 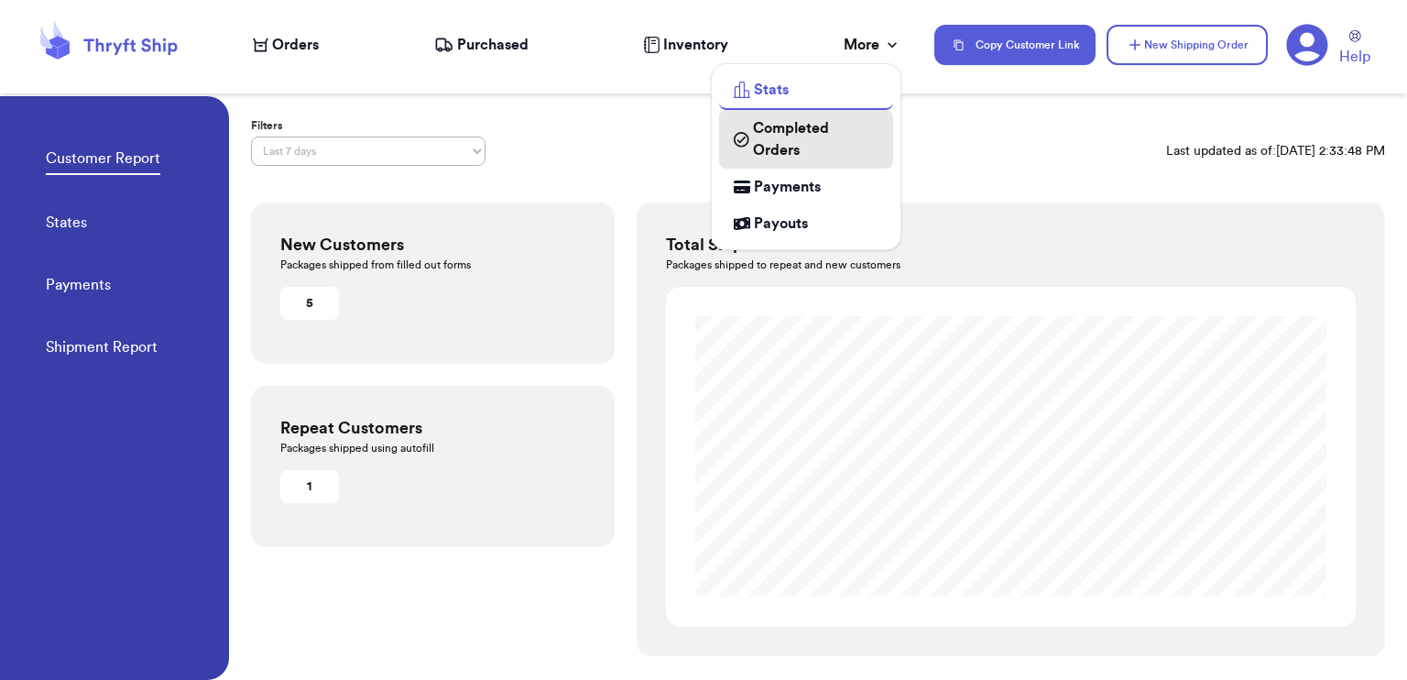 What do you see at coordinates (872, 45) in the screenshot?
I see `div: More` at bounding box center [872, 45].